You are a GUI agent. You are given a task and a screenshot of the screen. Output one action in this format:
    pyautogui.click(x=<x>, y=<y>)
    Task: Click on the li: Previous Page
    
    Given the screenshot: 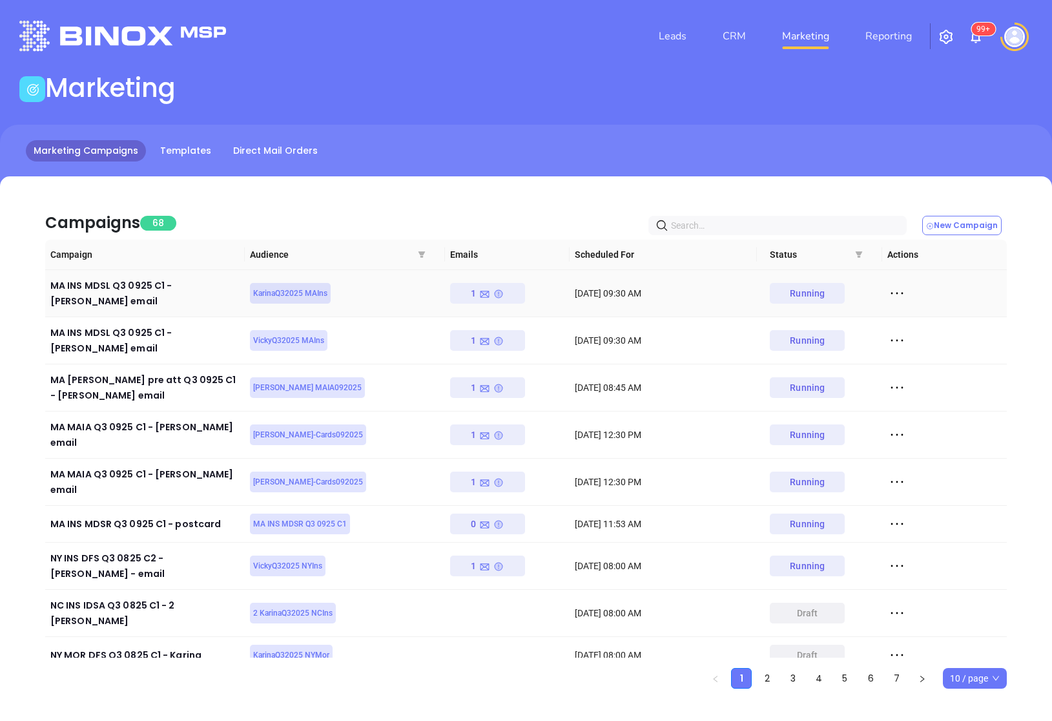 What is the action you would take?
    pyautogui.click(x=716, y=678)
    